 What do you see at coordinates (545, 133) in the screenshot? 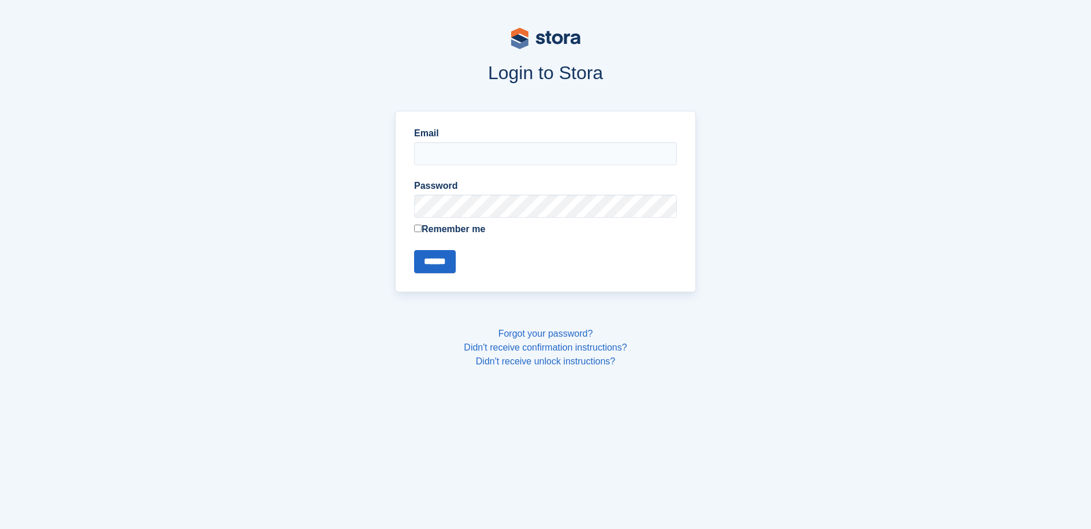
I see `label: Email` at bounding box center [545, 133].